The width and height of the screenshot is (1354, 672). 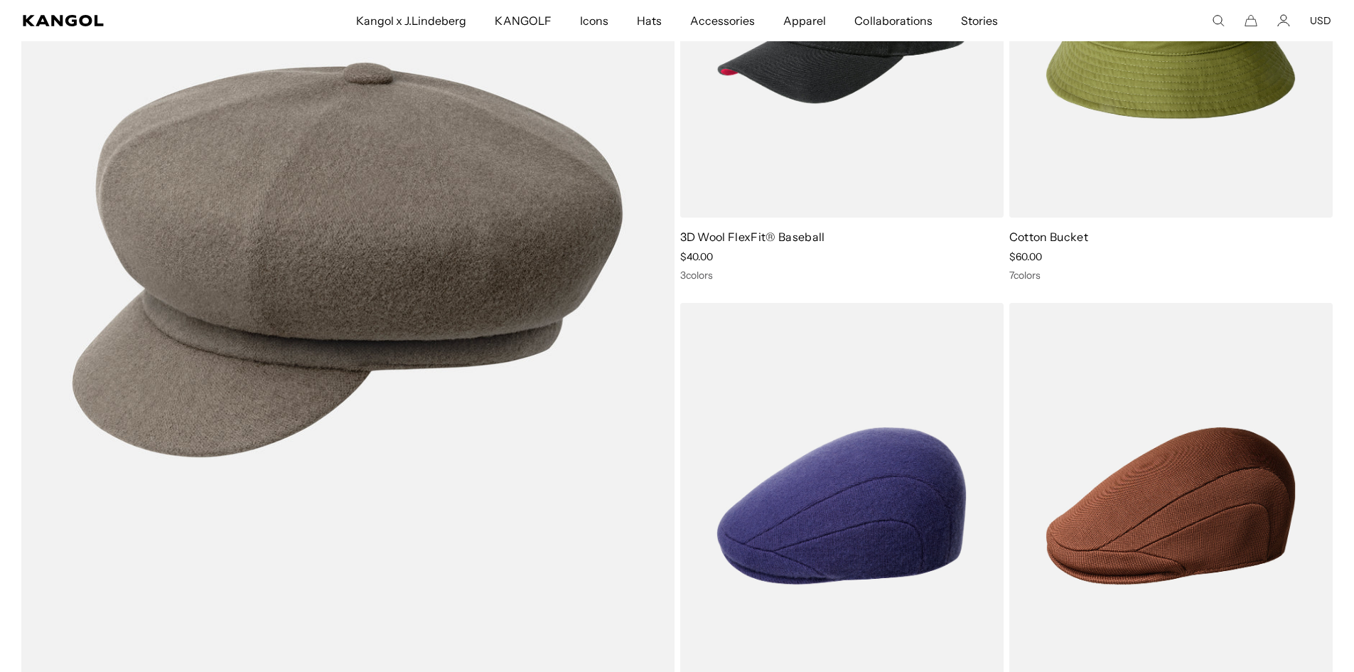 What do you see at coordinates (1049, 237) in the screenshot?
I see `a: Cotton Bucket` at bounding box center [1049, 237].